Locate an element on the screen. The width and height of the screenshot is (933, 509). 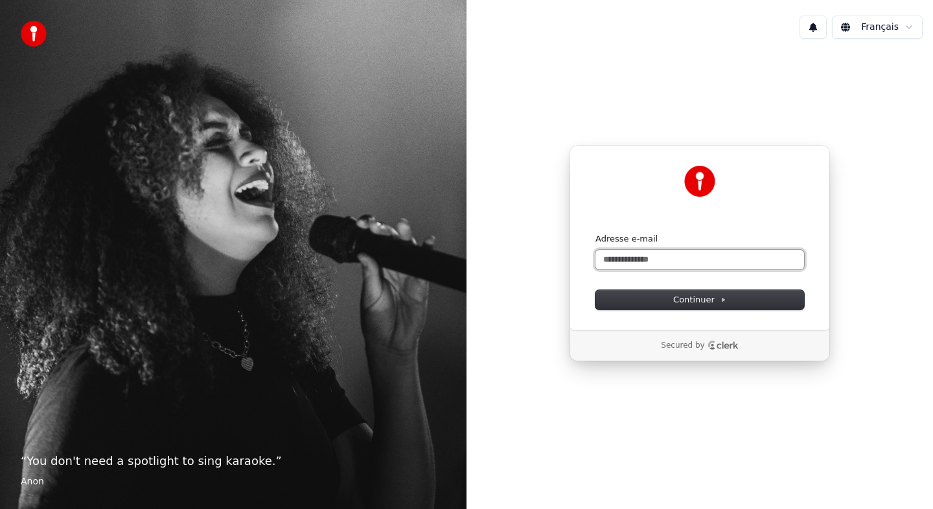
img: youka is located at coordinates (34, 34).